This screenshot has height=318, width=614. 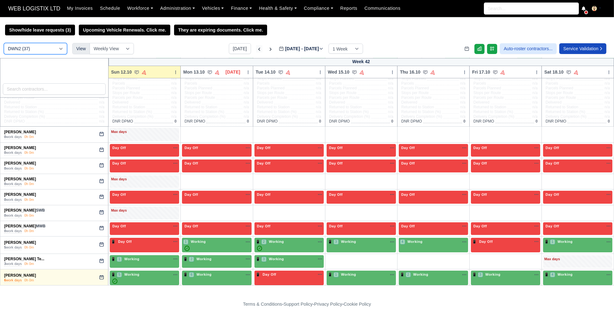 I want to click on button: Auto-roster contractors..., so click(x=528, y=49).